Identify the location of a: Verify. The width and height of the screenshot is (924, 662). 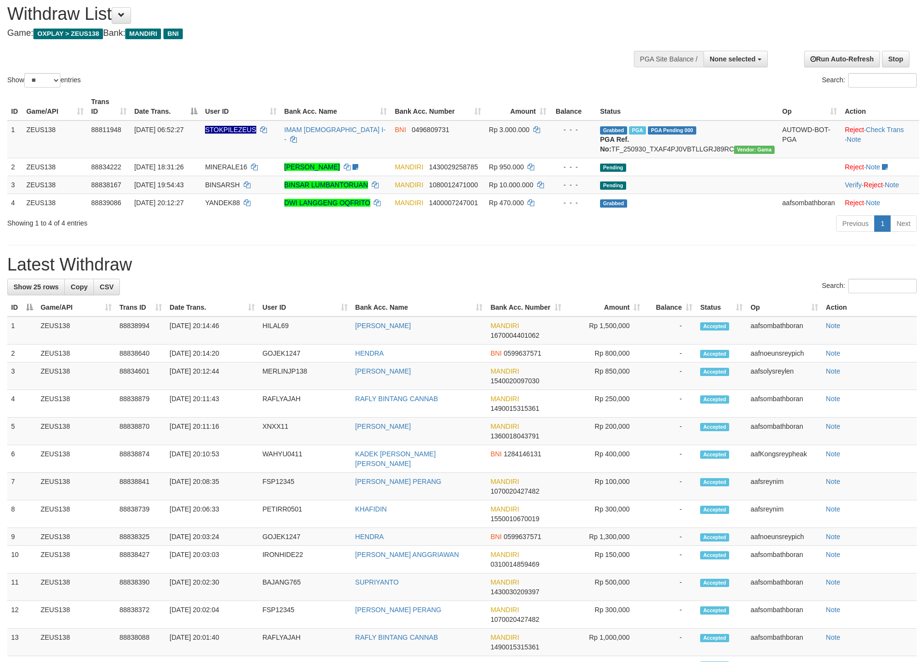
(853, 185).